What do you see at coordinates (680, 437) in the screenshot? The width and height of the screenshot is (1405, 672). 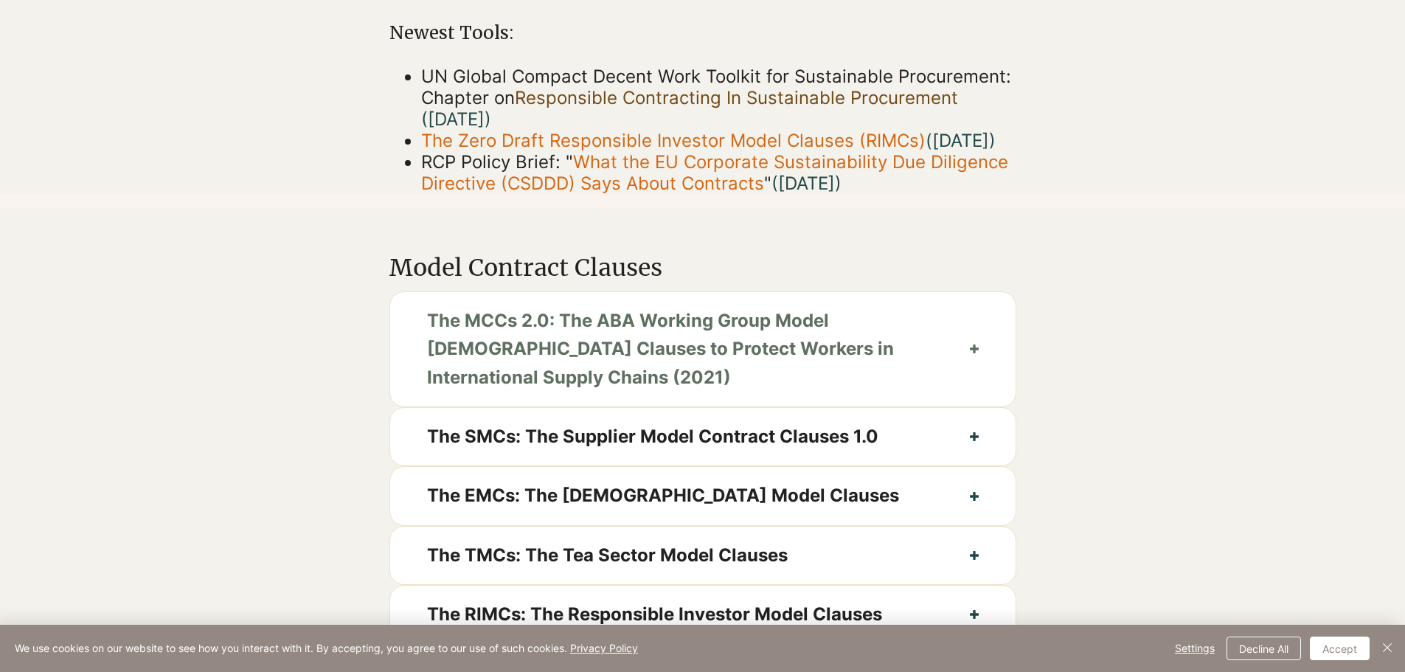 I see `span: The SMCs: The Supplier Model Contract Clauses 1.0` at bounding box center [680, 437].